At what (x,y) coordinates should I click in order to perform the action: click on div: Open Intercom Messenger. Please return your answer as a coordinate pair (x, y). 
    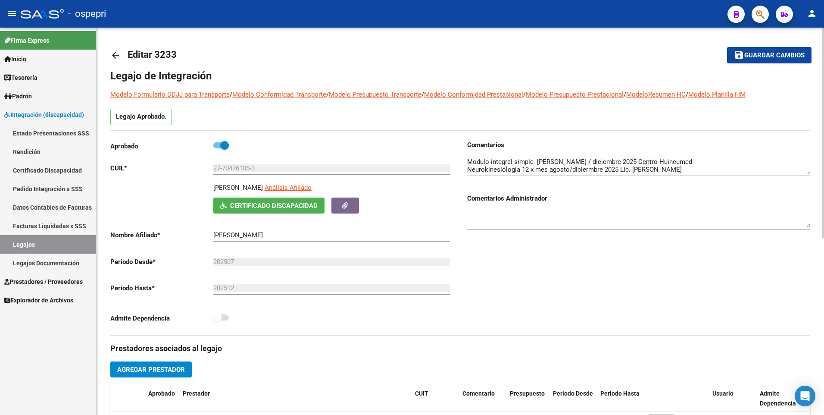
    Looking at the image, I should click on (805, 396).